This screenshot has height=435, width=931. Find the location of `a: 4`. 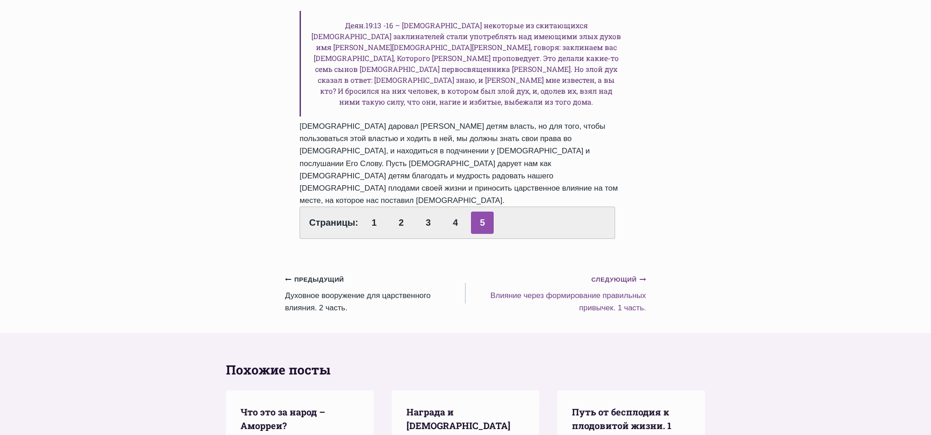

a: 4 is located at coordinates (456, 222).